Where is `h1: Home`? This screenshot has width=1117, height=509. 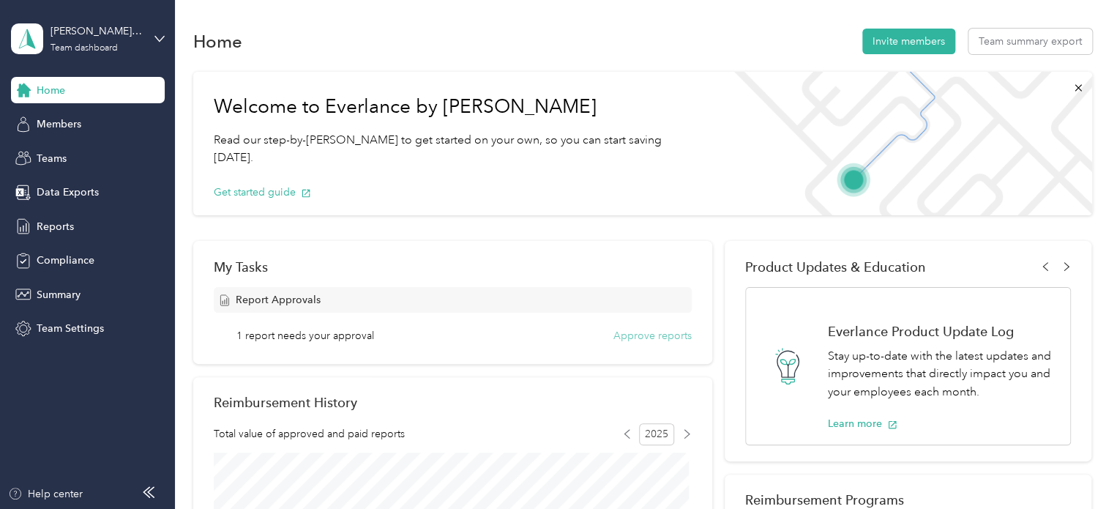 h1: Home is located at coordinates (217, 41).